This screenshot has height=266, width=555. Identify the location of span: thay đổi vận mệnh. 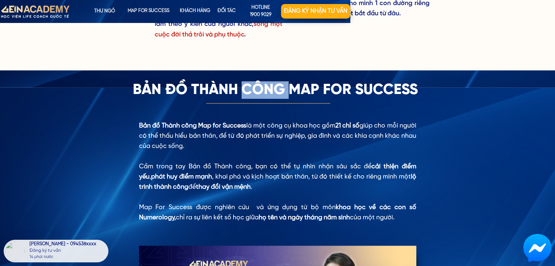
(223, 187).